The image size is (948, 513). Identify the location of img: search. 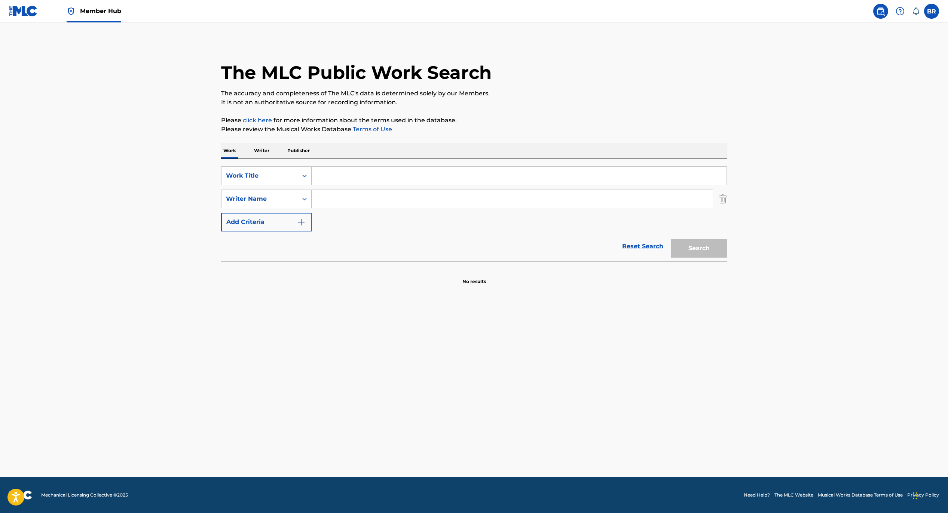
(880, 11).